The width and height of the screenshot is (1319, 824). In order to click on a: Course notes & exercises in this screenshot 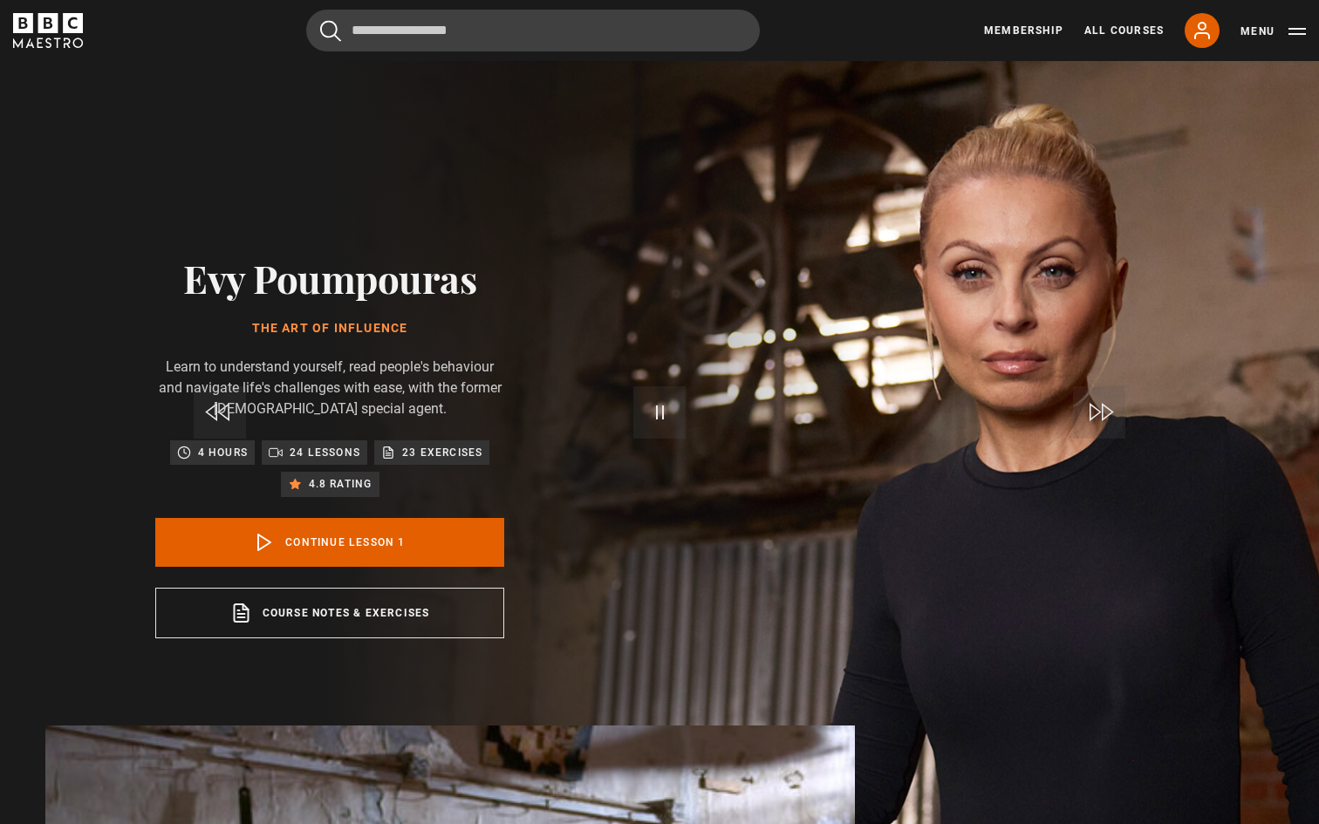, I will do `click(330, 613)`.